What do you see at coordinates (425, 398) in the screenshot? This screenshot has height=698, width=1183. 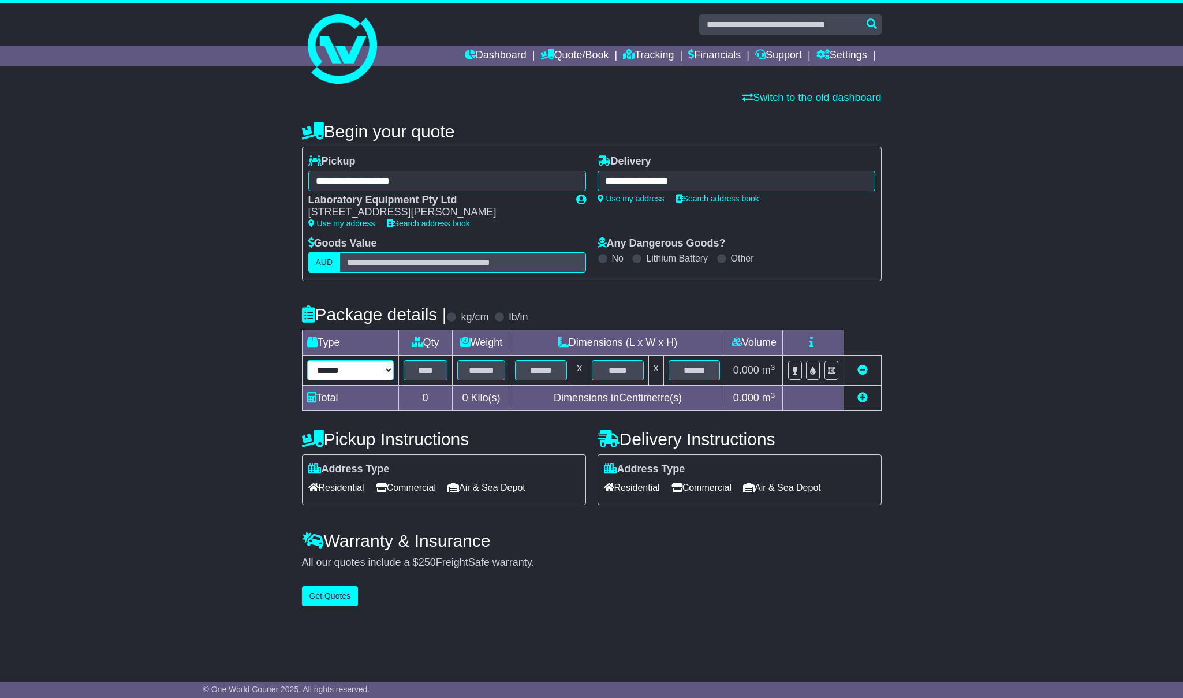 I see `td: 0` at bounding box center [425, 398].